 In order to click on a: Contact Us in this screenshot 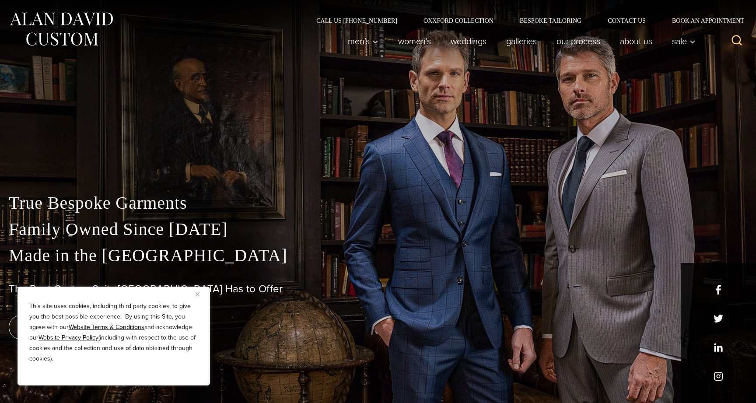, I will do `click(626, 21)`.